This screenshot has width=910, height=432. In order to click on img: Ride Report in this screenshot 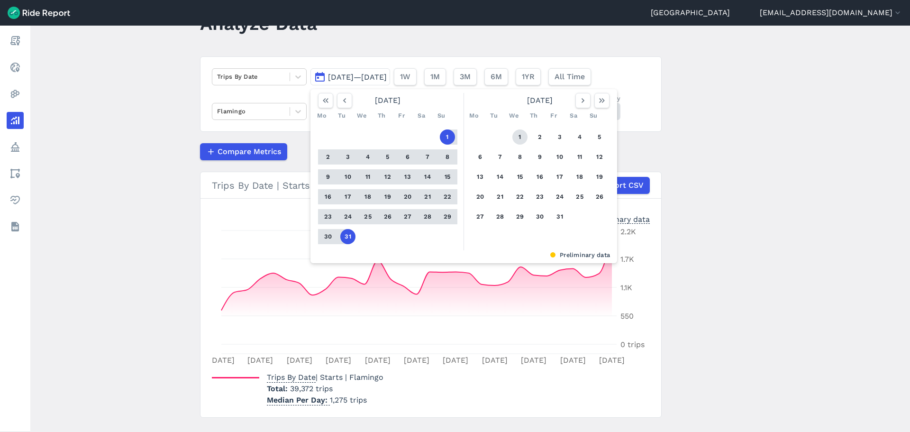, I will do `click(39, 13)`.